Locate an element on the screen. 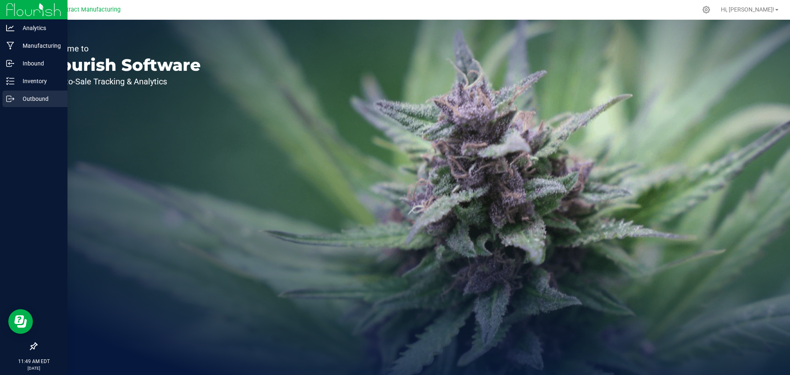 This screenshot has height=375, width=790. p: Flourish Software is located at coordinates (123, 65).